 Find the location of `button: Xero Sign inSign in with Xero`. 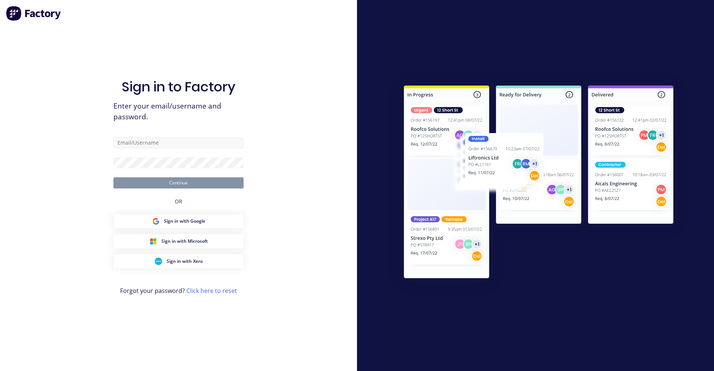

button: Xero Sign inSign in with Xero is located at coordinates (178, 261).